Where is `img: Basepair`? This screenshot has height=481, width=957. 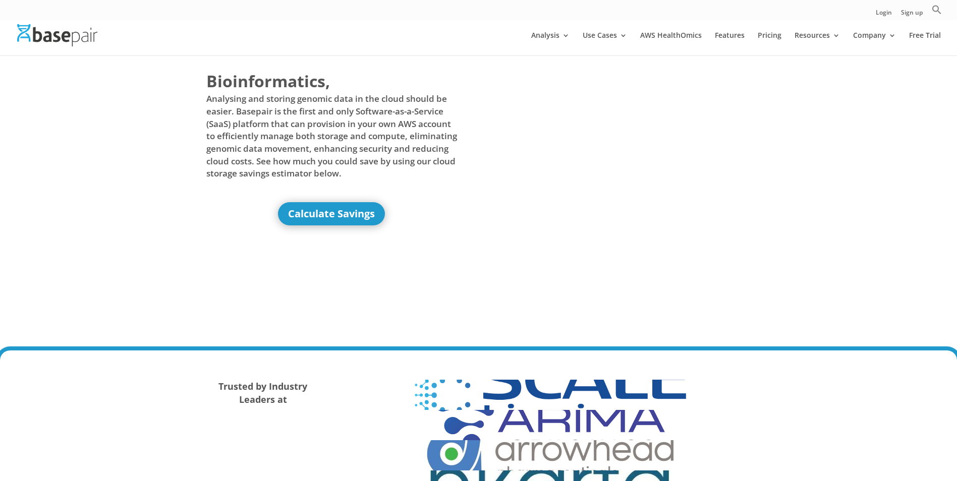
img: Basepair is located at coordinates (57, 35).